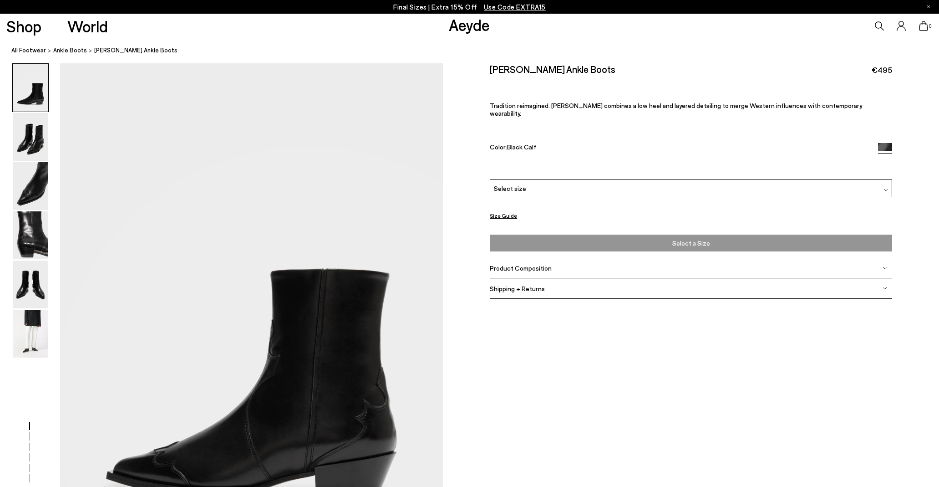 The height and width of the screenshot is (487, 939). Describe the element at coordinates (30, 235) in the screenshot. I see `img: Hester Ankle Boots - Image 4` at that location.